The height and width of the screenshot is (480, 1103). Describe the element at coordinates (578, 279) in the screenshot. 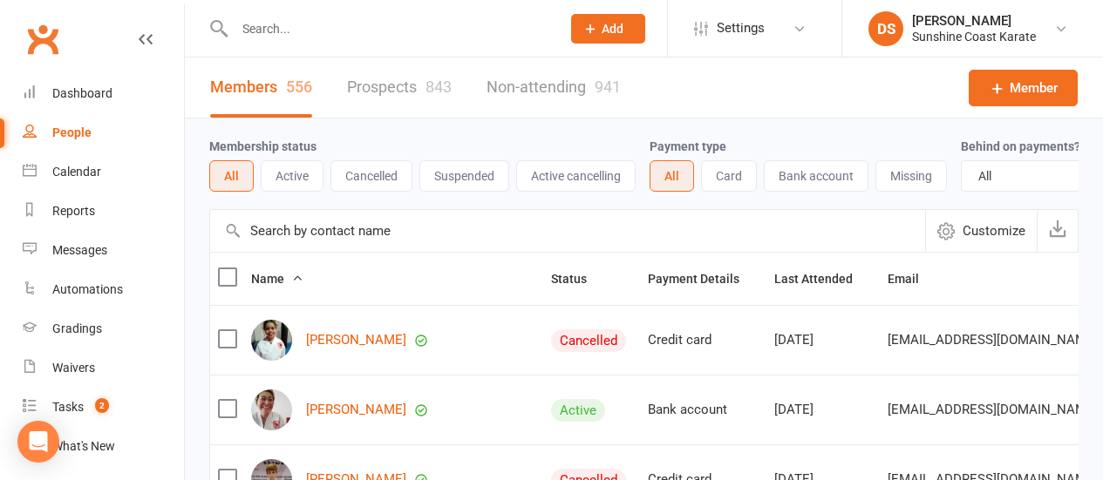

I see `button: Status` at that location.